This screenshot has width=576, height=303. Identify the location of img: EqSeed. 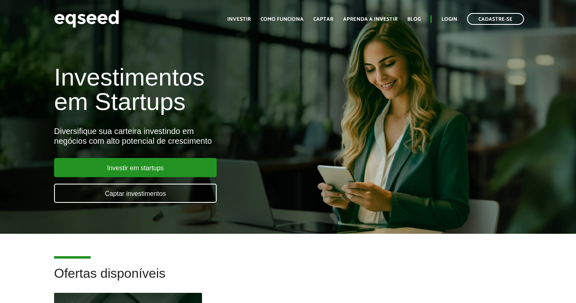
(87, 19).